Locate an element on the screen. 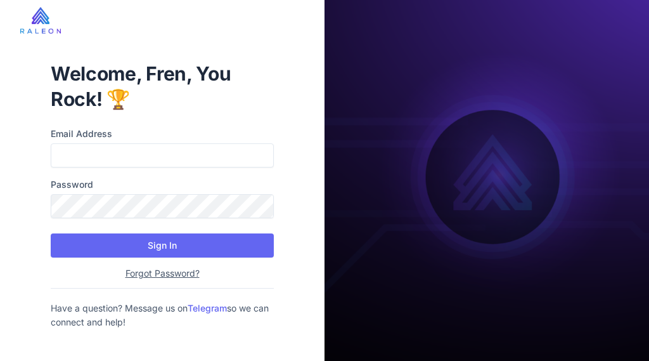  label: Email Address is located at coordinates (162, 134).